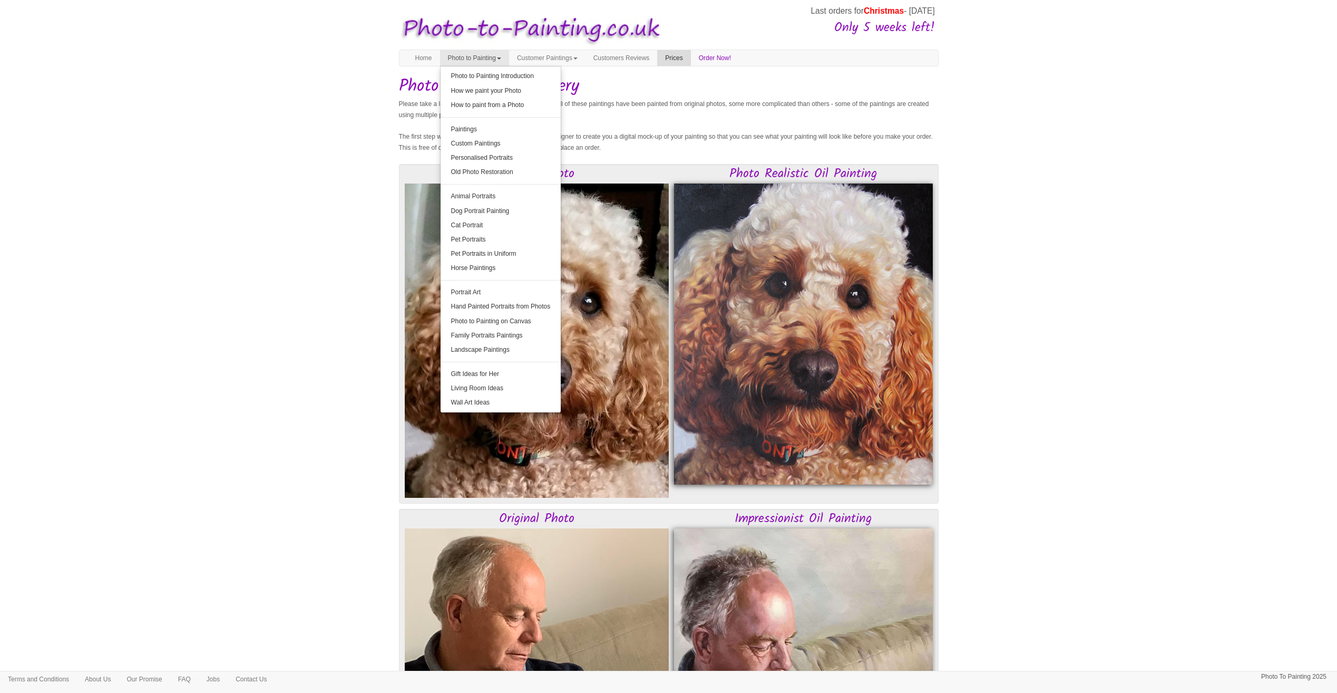 Image resolution: width=1337 pixels, height=693 pixels. Describe the element at coordinates (213, 679) in the screenshot. I see `a: Jobs` at that location.